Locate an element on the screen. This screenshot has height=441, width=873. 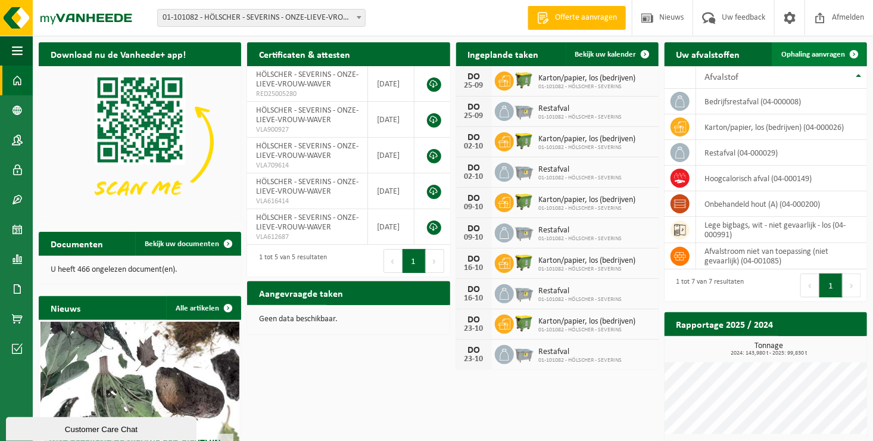
h2: Documenten is located at coordinates (77, 243).